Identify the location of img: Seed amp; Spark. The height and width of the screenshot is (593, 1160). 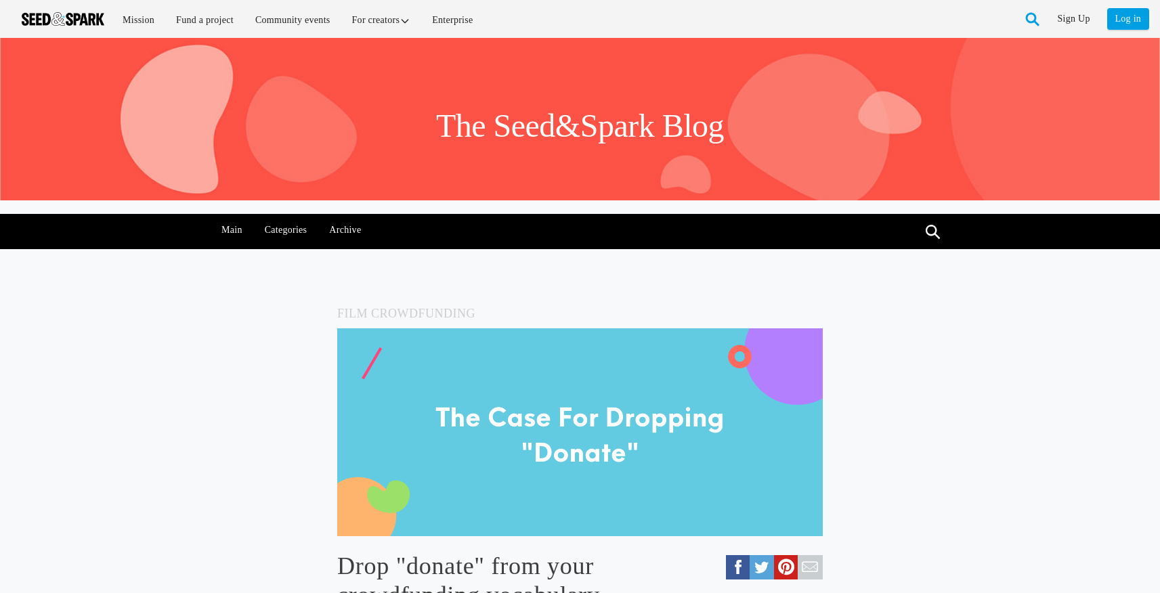
(63, 19).